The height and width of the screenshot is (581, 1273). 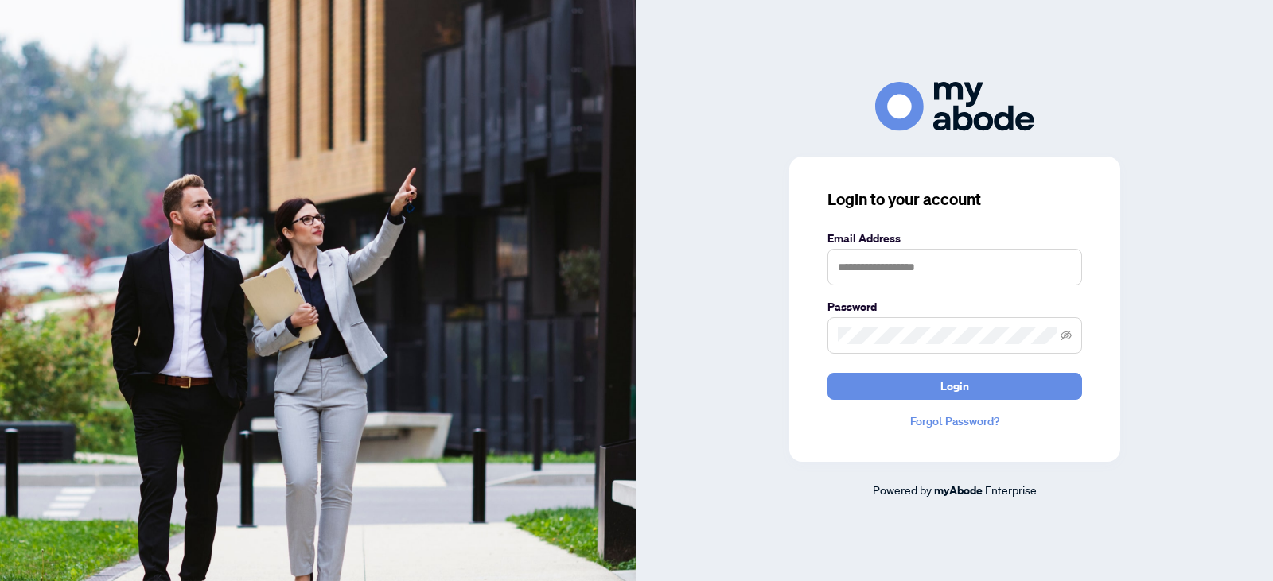 What do you see at coordinates (954, 387) in the screenshot?
I see `button: Login` at bounding box center [954, 387].